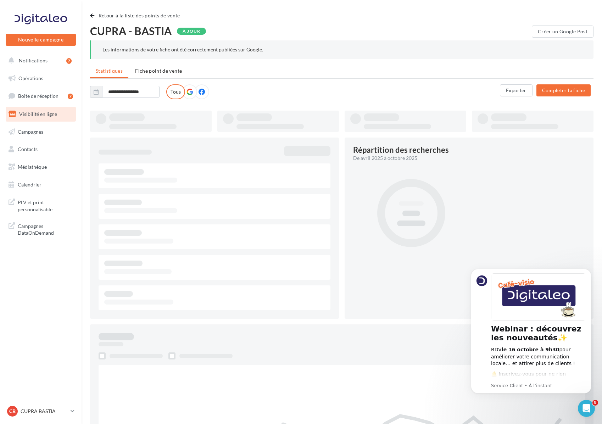 This screenshot has height=424, width=602. I want to click on button: Compléter la fiche, so click(563, 90).